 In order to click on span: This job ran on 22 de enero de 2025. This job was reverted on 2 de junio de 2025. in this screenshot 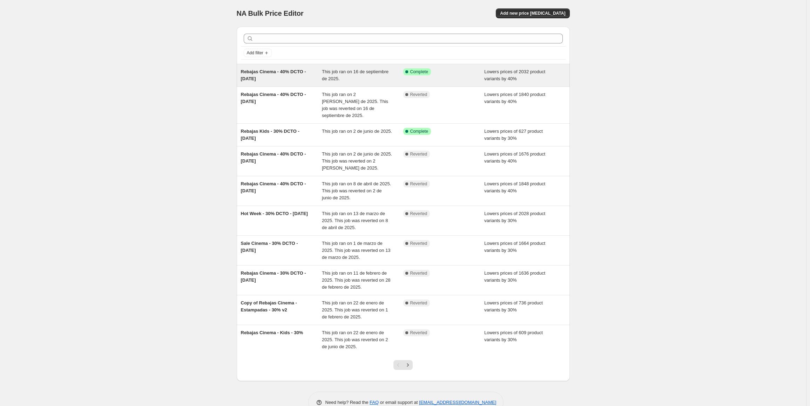, I will do `click(355, 340)`.